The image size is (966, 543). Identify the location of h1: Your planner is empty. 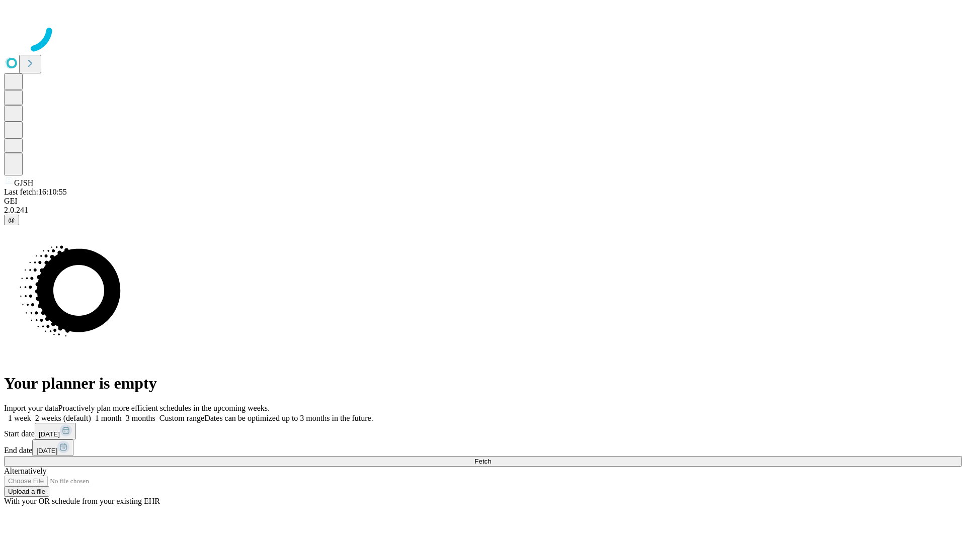
(483, 383).